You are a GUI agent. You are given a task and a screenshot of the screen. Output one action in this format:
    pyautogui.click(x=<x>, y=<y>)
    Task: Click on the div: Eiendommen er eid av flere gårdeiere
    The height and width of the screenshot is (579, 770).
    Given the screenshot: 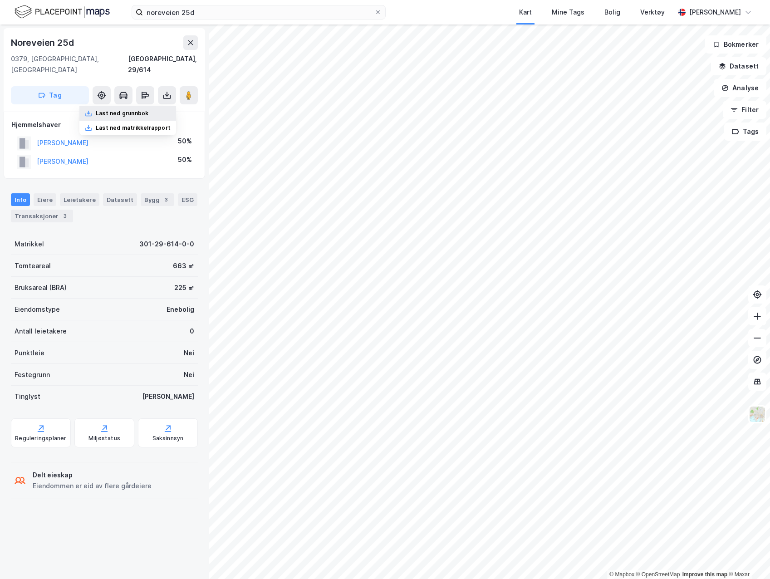 What is the action you would take?
    pyautogui.click(x=92, y=486)
    